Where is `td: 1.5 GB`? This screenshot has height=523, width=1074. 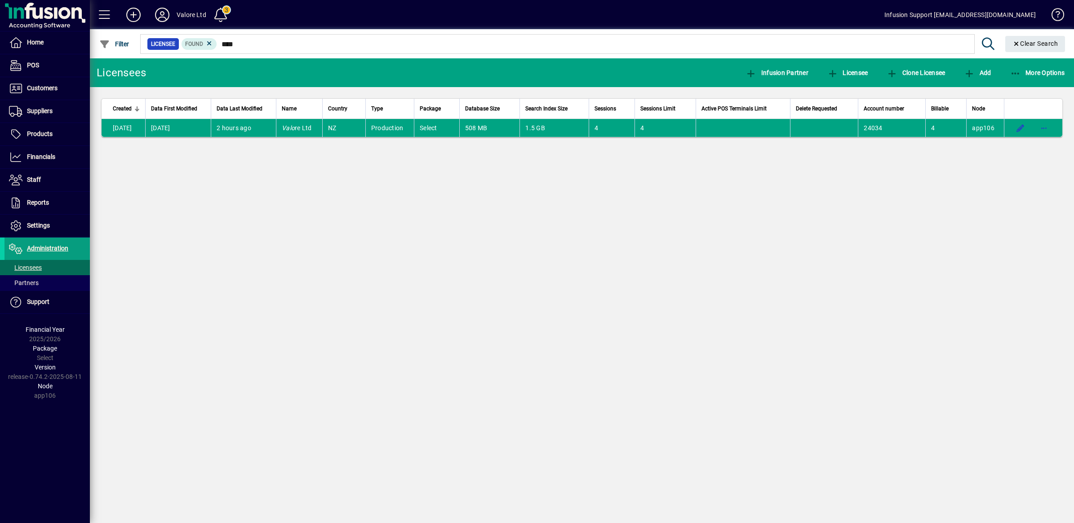 td: 1.5 GB is located at coordinates (554, 128).